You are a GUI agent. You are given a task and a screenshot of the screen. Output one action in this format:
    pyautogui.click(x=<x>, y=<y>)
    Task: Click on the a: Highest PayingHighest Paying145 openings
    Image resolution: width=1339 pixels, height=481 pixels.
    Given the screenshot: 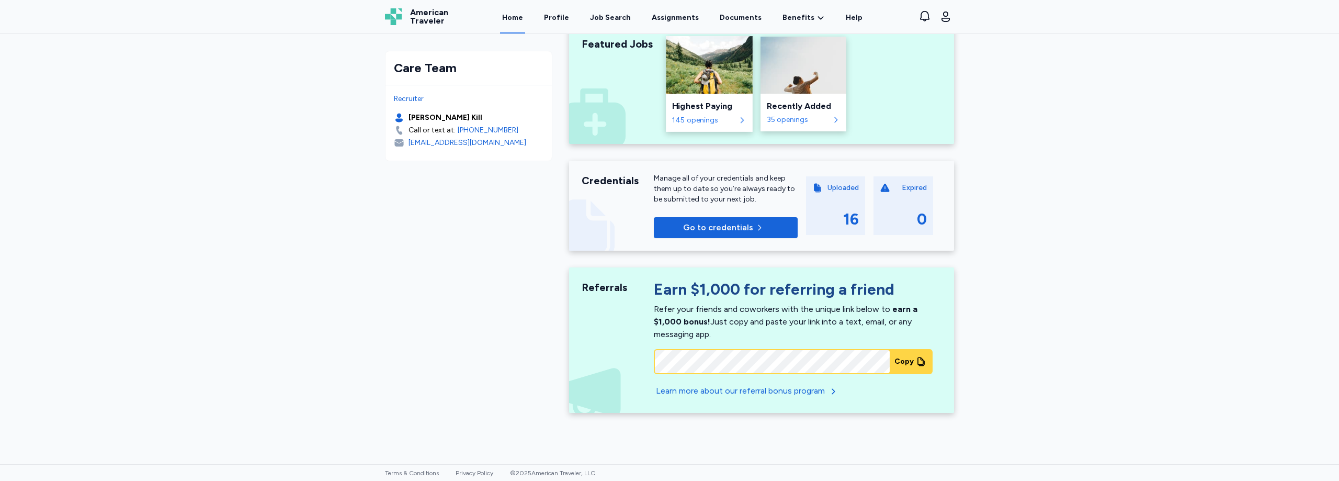 What is the action you would take?
    pyautogui.click(x=709, y=84)
    